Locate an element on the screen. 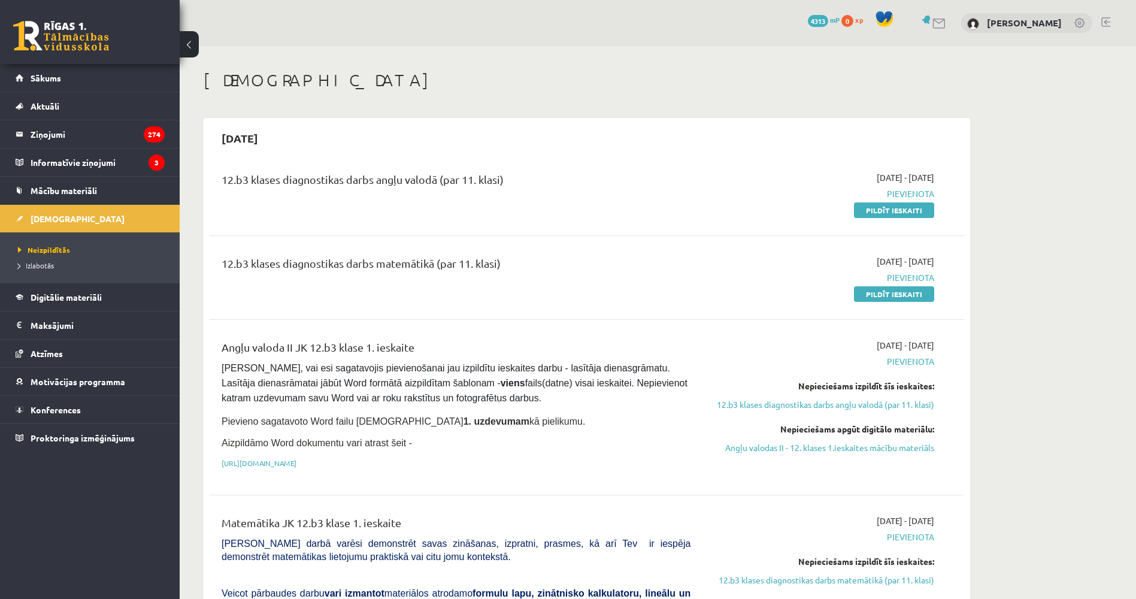 This screenshot has height=599, width=1136. a: Angļu valodas II - 12. klases 1.ieskaites mācību materiāls is located at coordinates (821, 447).